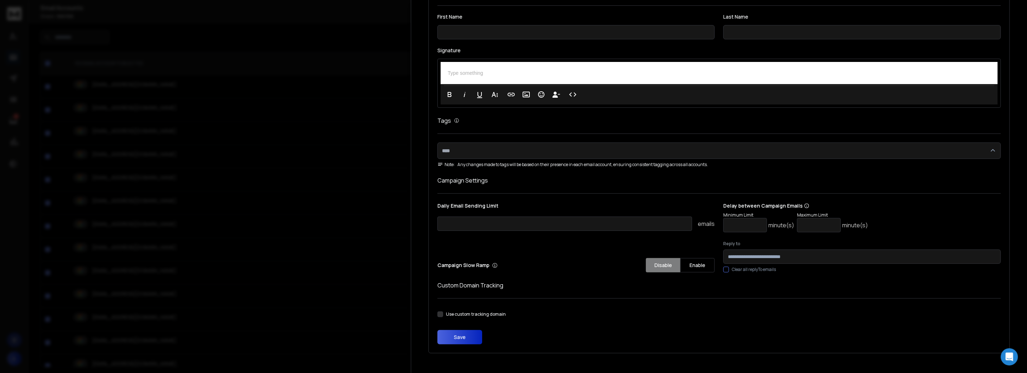  What do you see at coordinates (495, 95) in the screenshot?
I see `button: More Text` at bounding box center [495, 95].